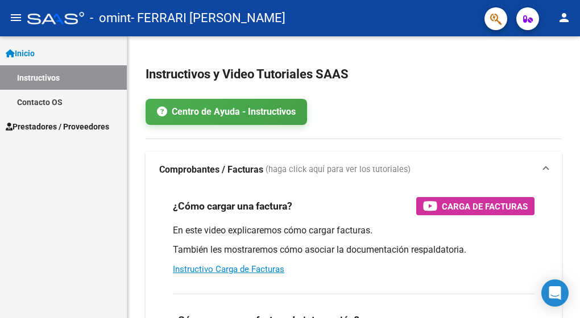  What do you see at coordinates (354, 250) in the screenshot?
I see `p: También les mostraremos cómo asociar la documentación respaldatoria.` at bounding box center [354, 250].